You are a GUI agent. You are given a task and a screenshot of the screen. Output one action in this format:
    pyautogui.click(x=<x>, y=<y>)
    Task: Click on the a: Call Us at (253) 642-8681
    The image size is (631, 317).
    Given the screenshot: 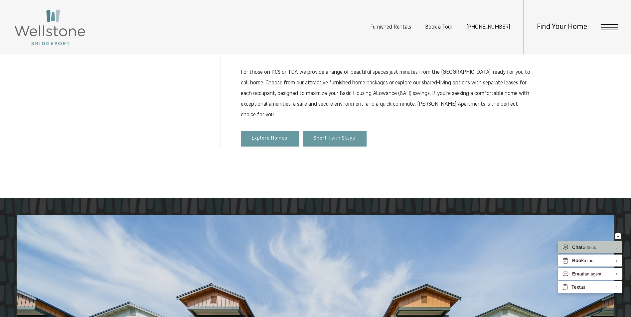 What is the action you would take?
    pyautogui.click(x=488, y=27)
    